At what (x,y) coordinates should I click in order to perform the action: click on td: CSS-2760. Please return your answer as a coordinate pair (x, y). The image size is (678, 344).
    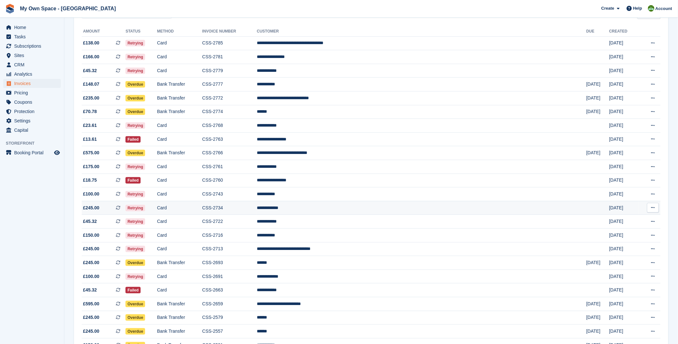
    Looking at the image, I should click on (230, 180).